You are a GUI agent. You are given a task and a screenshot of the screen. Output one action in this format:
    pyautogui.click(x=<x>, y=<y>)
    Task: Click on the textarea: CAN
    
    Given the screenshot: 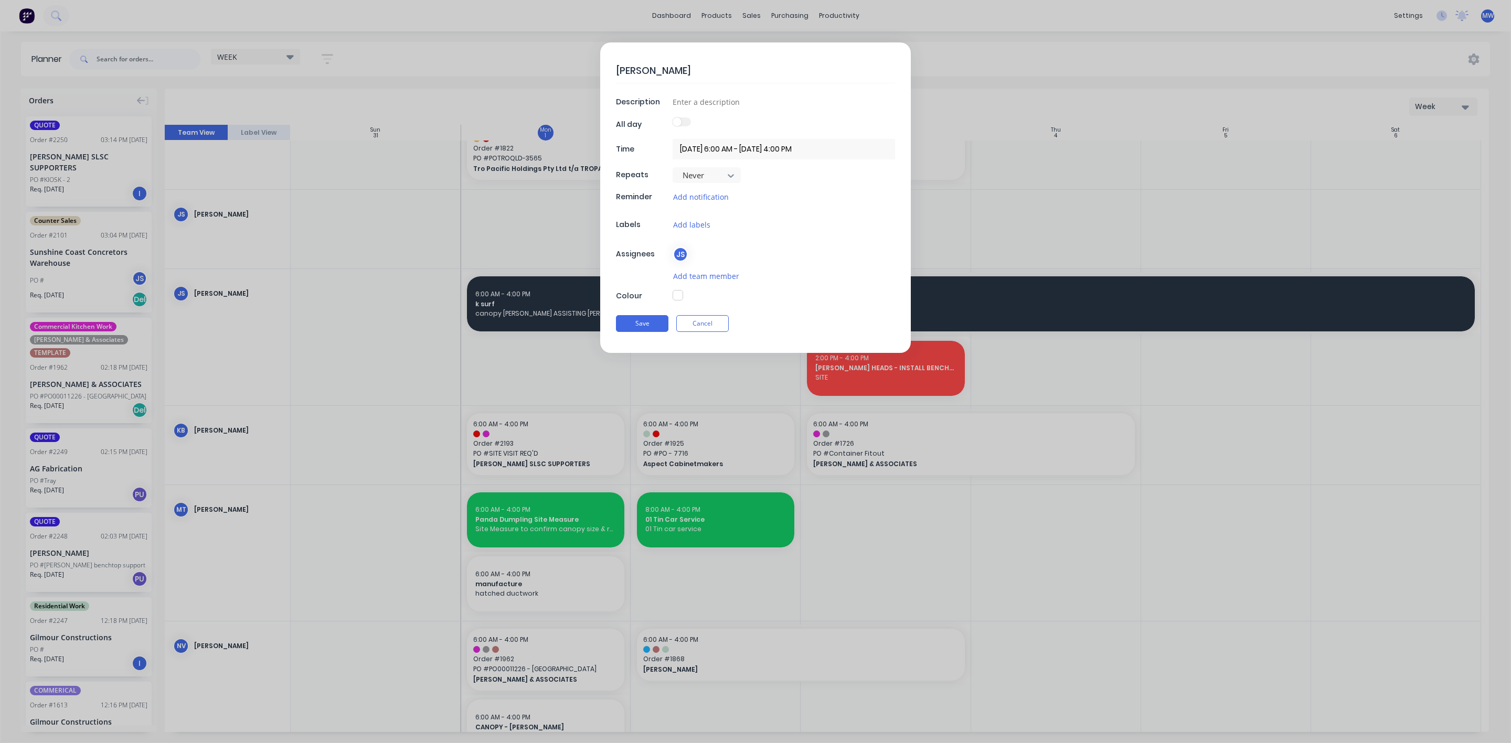 What is the action you would take?
    pyautogui.click(x=755, y=70)
    